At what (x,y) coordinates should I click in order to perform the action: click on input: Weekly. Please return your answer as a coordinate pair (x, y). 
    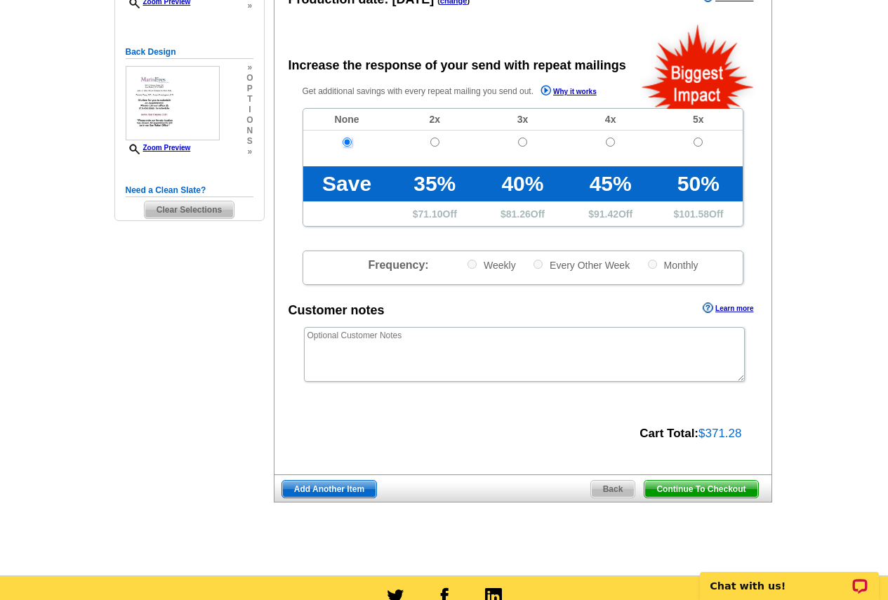
    Looking at the image, I should click on (471, 264).